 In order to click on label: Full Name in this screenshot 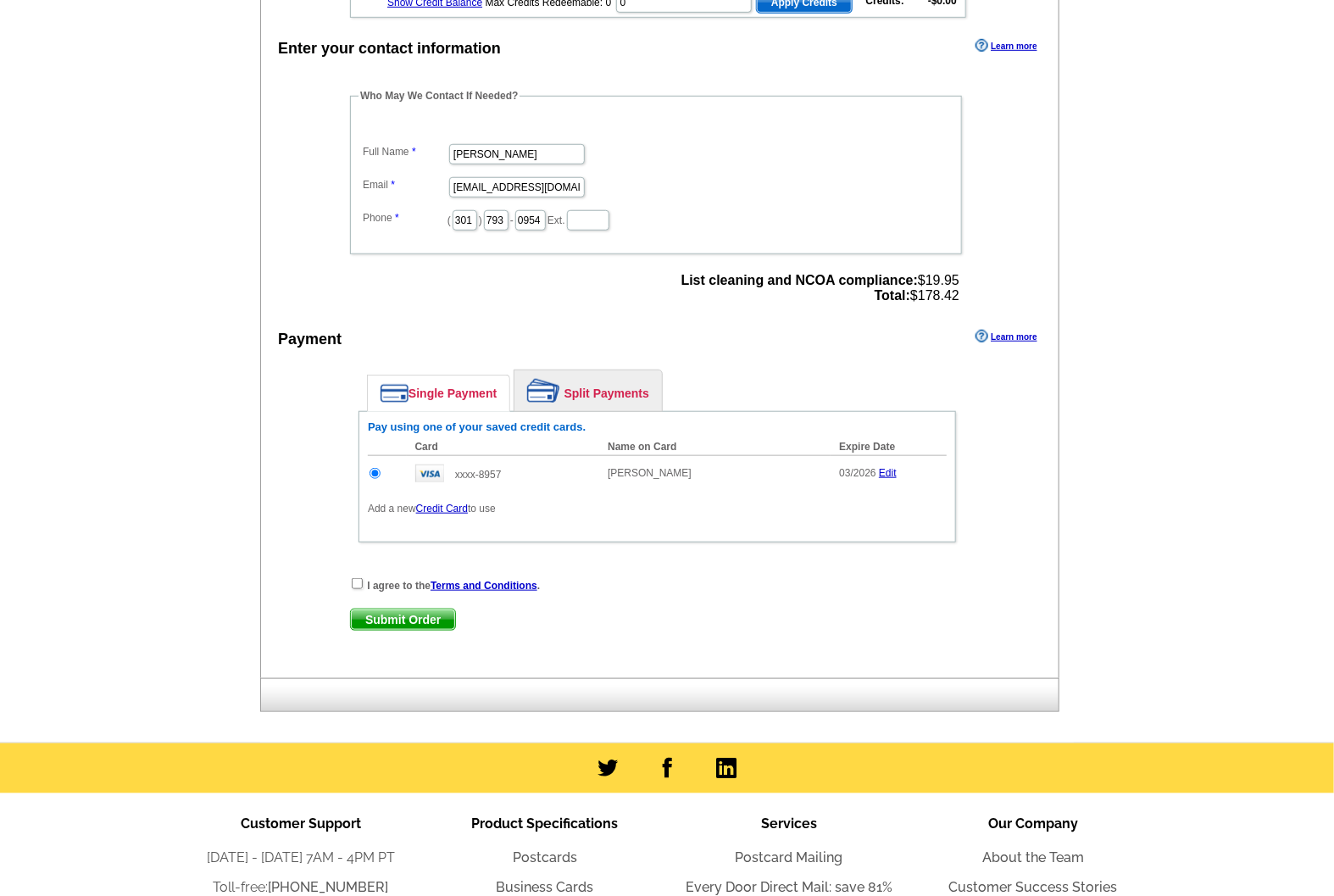, I will do `click(405, 152)`.